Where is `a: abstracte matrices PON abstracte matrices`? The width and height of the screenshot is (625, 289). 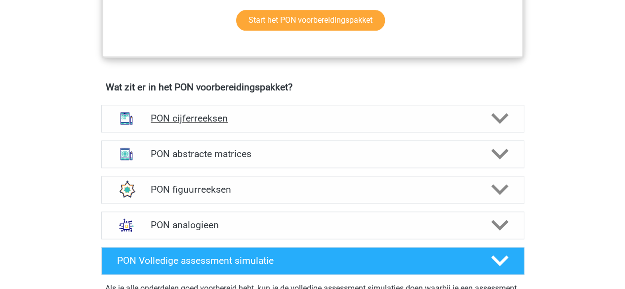 a: abstracte matrices PON abstracte matrices is located at coordinates (313, 154).